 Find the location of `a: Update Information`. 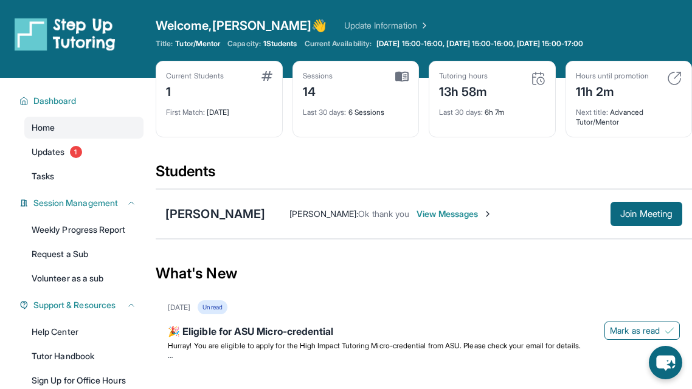

a: Update Information is located at coordinates (387, 26).